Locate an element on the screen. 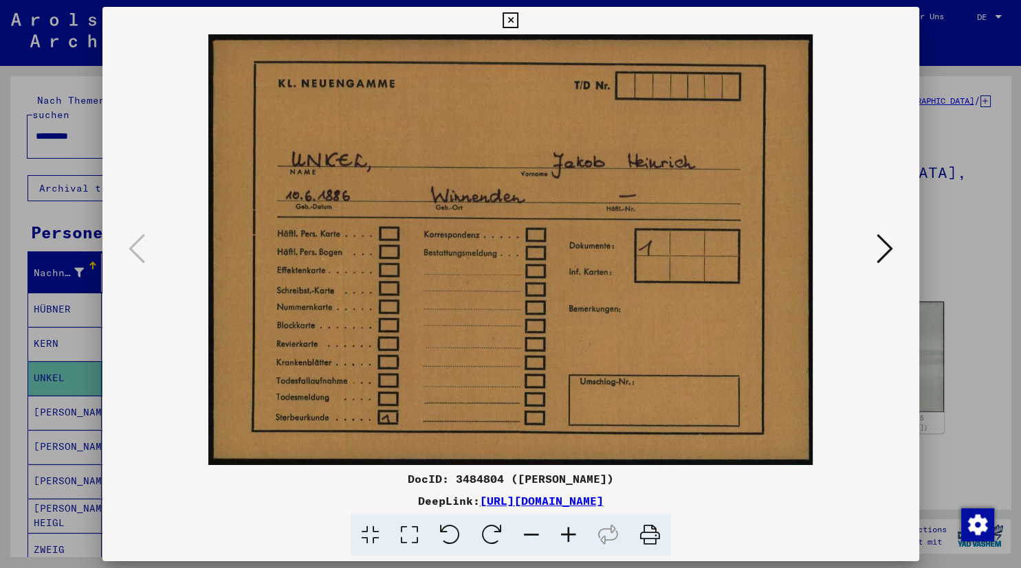 This screenshot has height=568, width=1021. img: 001.jpg is located at coordinates (511, 249).